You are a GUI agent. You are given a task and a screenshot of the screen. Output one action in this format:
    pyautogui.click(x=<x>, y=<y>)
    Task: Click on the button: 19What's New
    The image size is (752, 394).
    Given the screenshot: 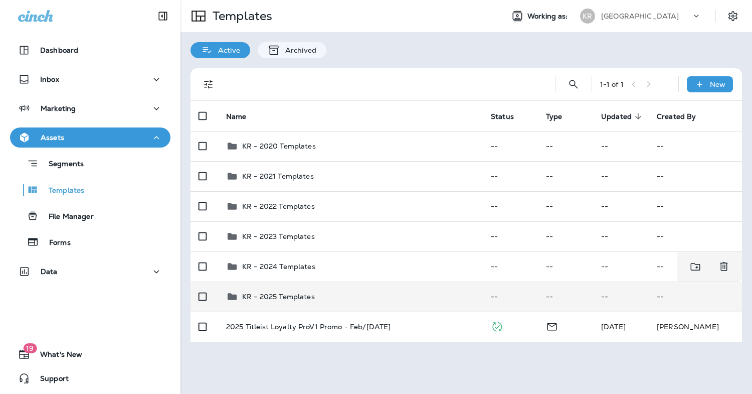 What is the action you would take?
    pyautogui.click(x=90, y=354)
    